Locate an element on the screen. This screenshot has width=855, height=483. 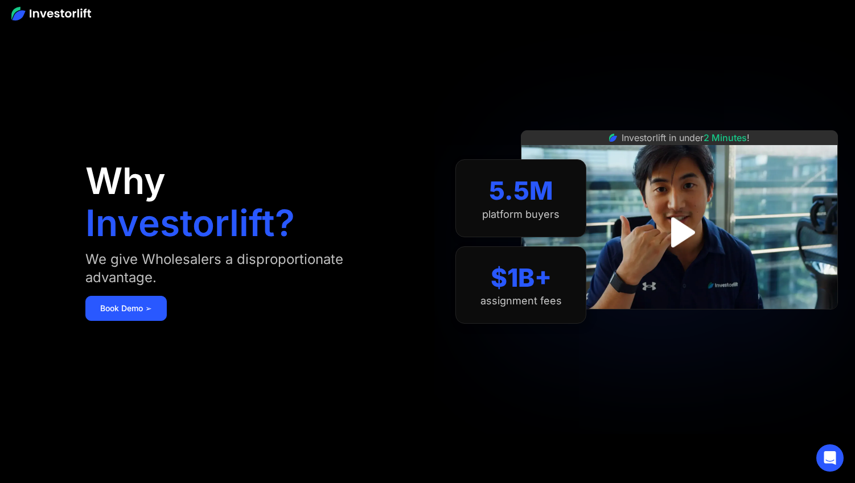
div: assignment fees is located at coordinates (521, 301).